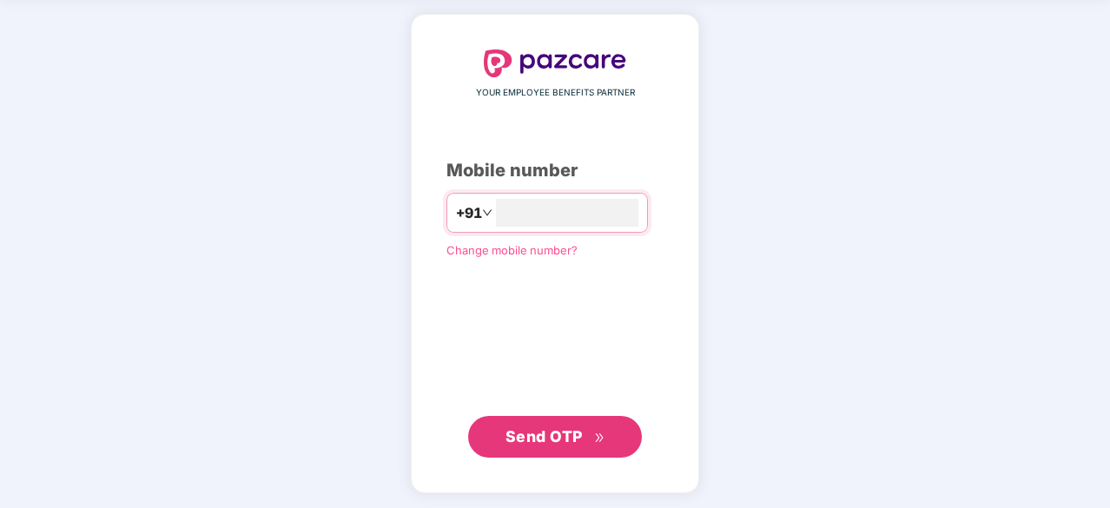 This screenshot has width=1110, height=508. Describe the element at coordinates (555, 170) in the screenshot. I see `div: Mobile number` at that location.